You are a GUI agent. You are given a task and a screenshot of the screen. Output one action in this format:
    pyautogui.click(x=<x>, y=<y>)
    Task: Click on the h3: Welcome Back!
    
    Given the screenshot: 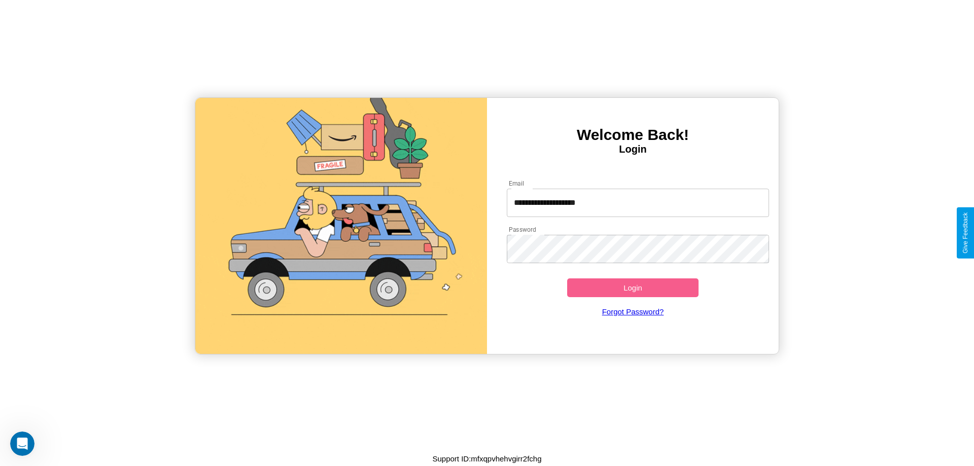 What is the action you would take?
    pyautogui.click(x=633, y=135)
    